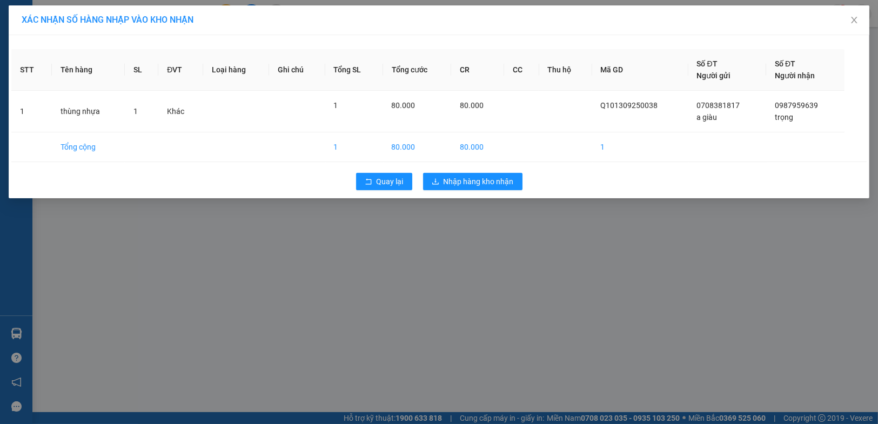 The width and height of the screenshot is (878, 424). What do you see at coordinates (478, 70) in the screenshot?
I see `th: CR` at bounding box center [478, 70].